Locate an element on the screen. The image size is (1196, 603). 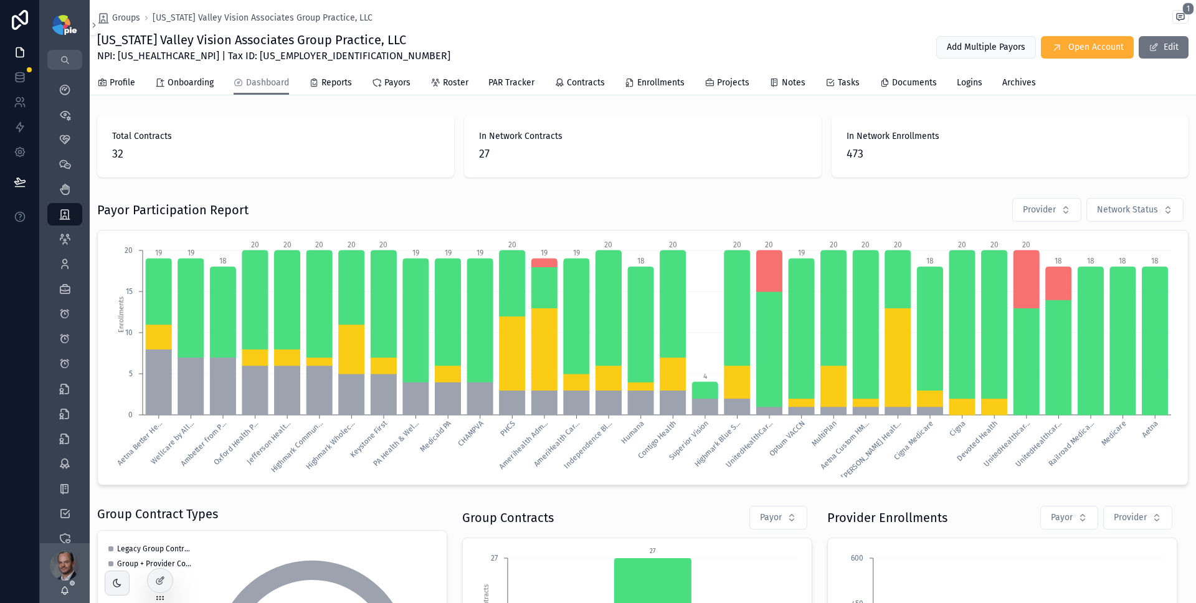
span: Projects is located at coordinates (733, 83).